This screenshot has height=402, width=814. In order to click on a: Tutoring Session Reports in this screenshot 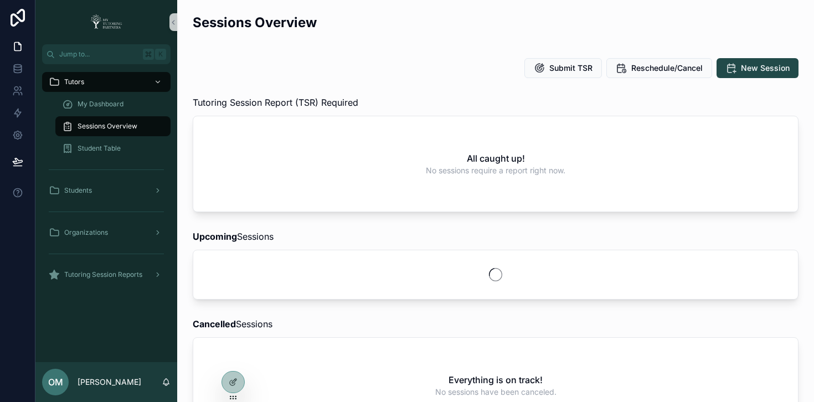, I will do `click(106, 275)`.